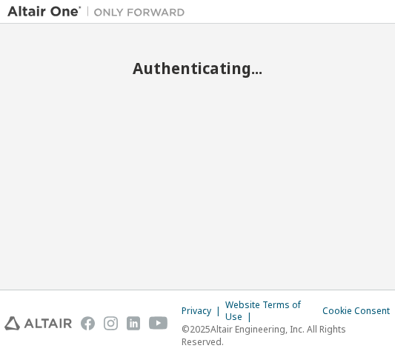 The image size is (395, 357). Describe the element at coordinates (87, 323) in the screenshot. I see `img: facebook.svg` at that location.